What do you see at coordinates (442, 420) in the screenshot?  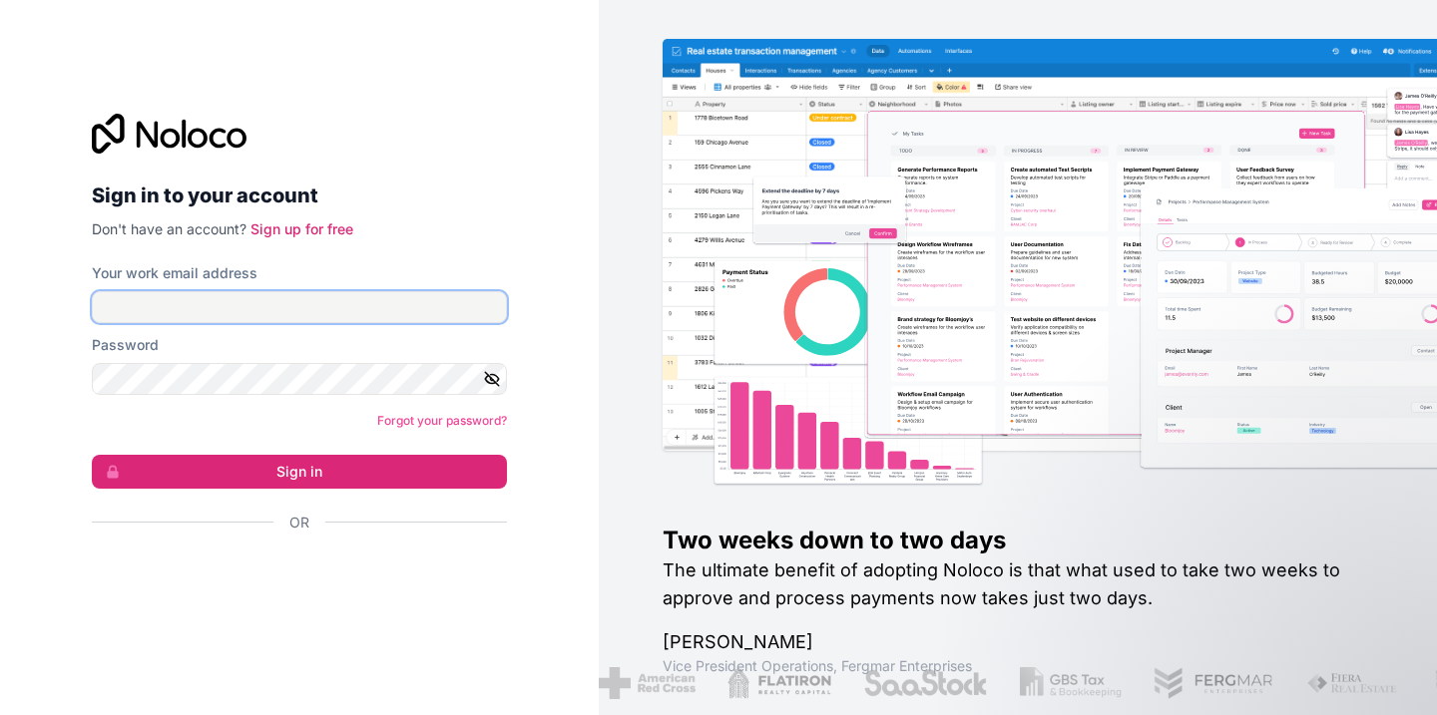 I see `a: Forgot your password?` at bounding box center [442, 420].